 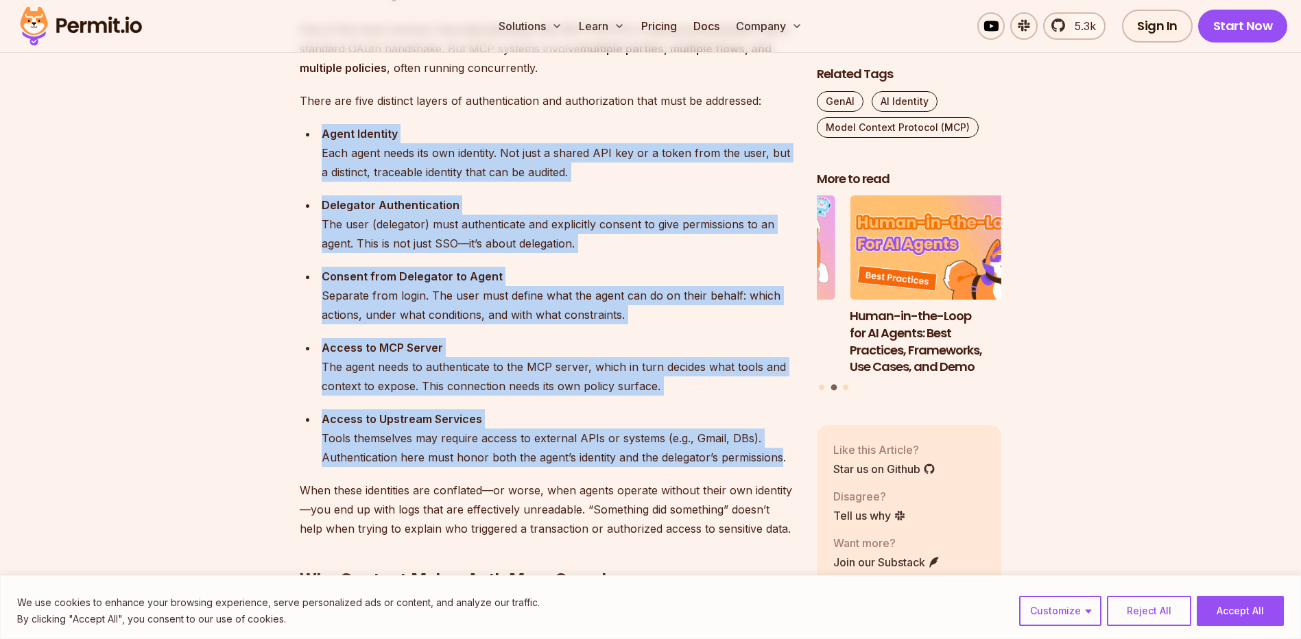 What do you see at coordinates (884, 450) in the screenshot?
I see `p: Like this Article?` at bounding box center [884, 450].